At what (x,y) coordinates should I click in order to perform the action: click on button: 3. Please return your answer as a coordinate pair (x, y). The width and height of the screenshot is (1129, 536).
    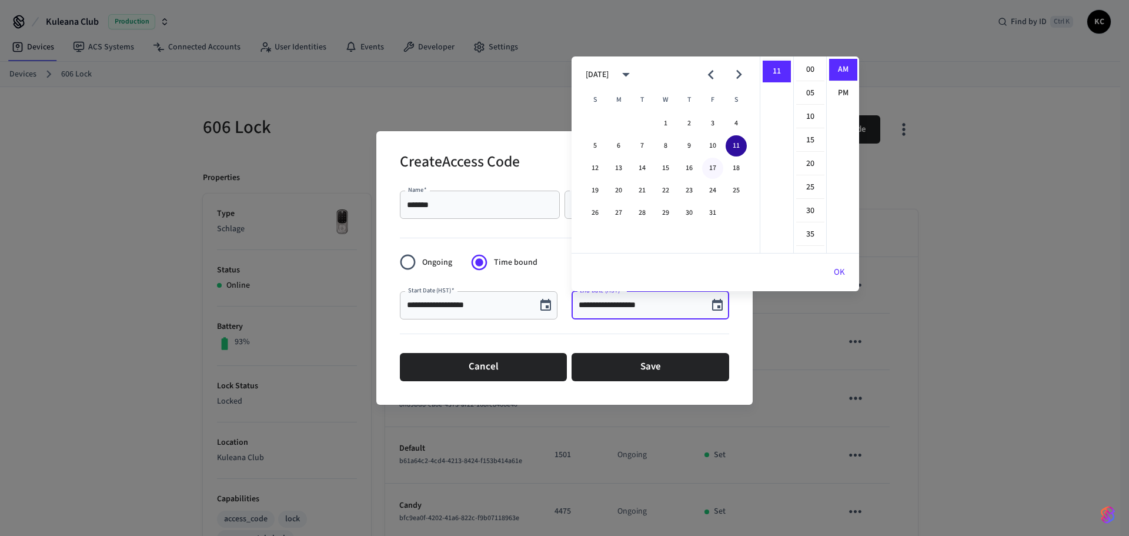
    Looking at the image, I should click on (713, 124).